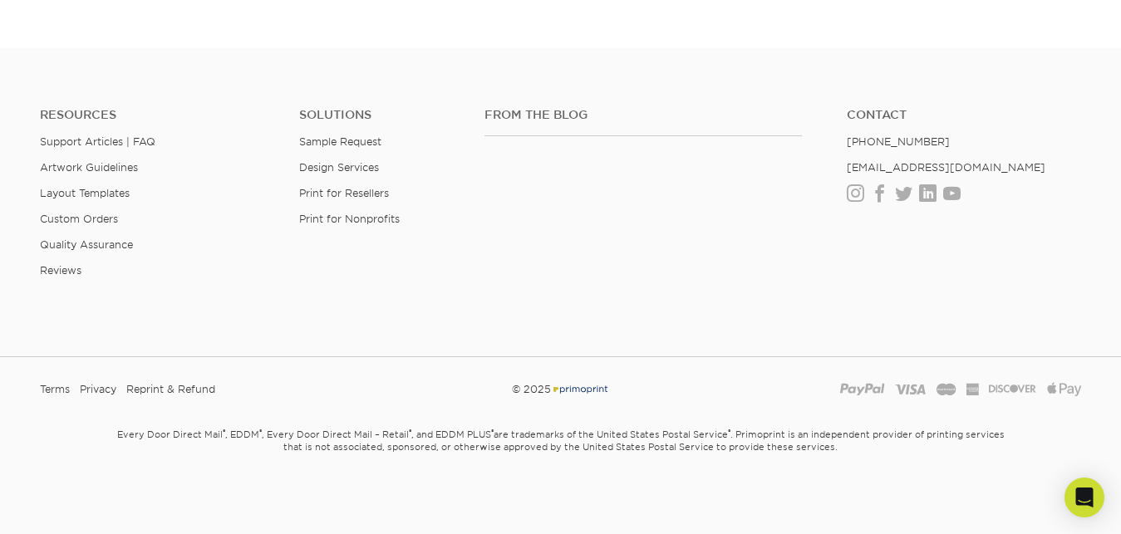 This screenshot has width=1121, height=534. I want to click on div: Open Intercom Messenger, so click(1084, 498).